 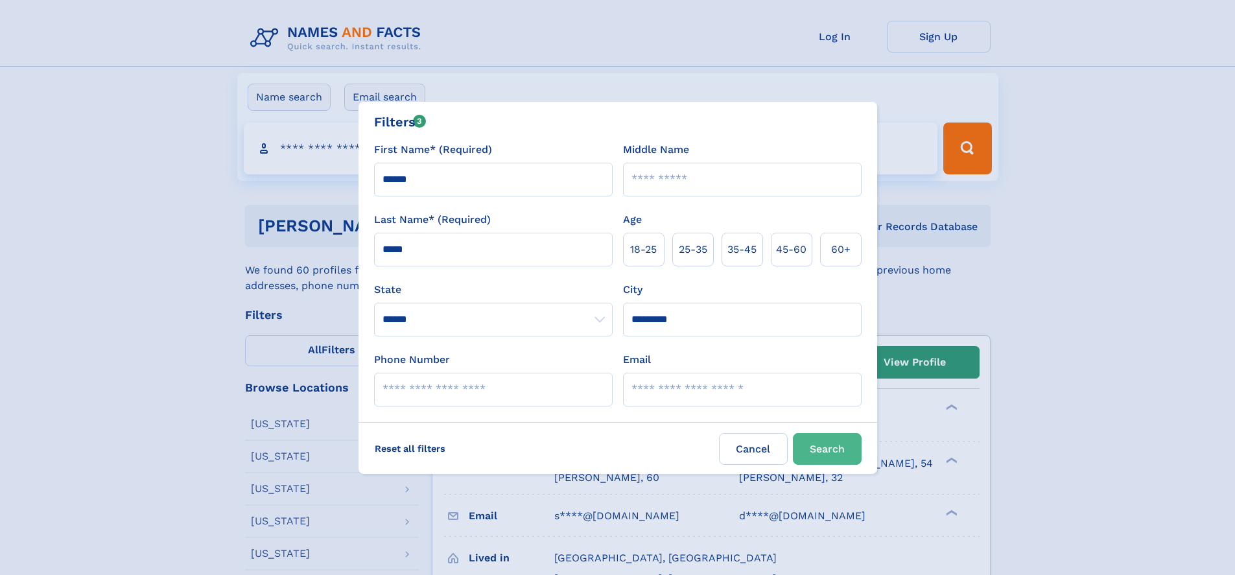 What do you see at coordinates (753, 449) in the screenshot?
I see `label: Cancel` at bounding box center [753, 449].